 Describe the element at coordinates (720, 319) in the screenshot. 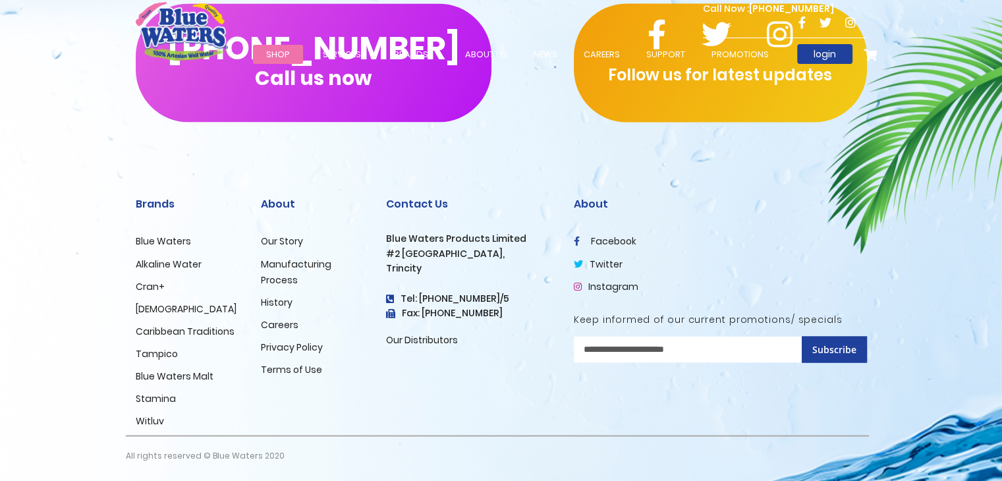

I see `h5: Keep informed of our current promotions/ specials` at that location.